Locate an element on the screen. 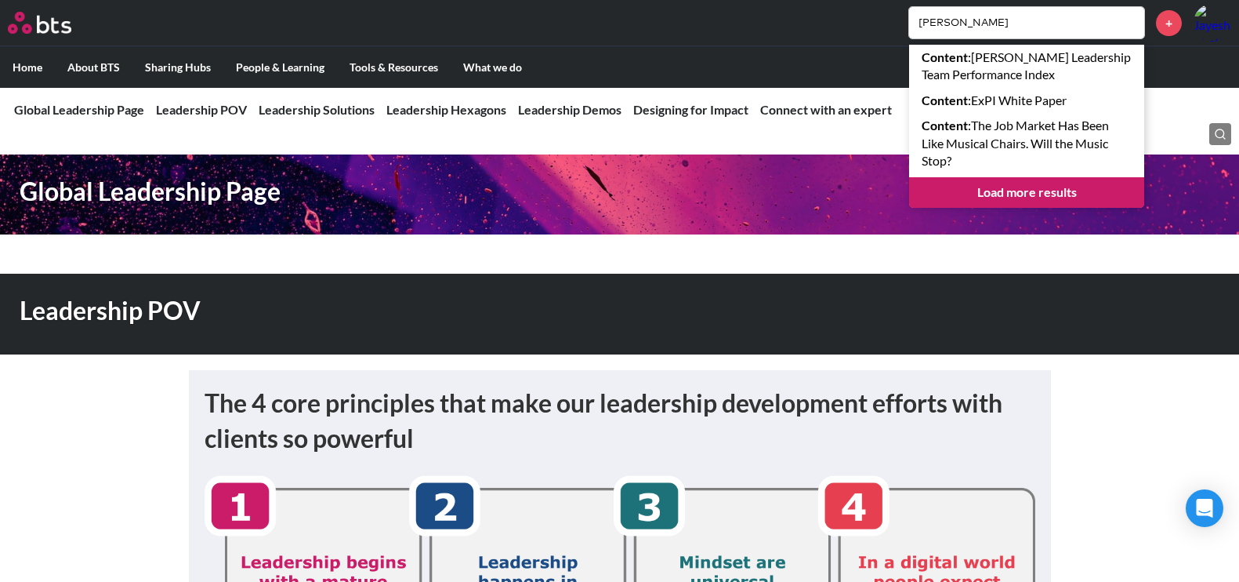 This screenshot has width=1239, height=582. a: Global Leadership Page is located at coordinates (79, 109).